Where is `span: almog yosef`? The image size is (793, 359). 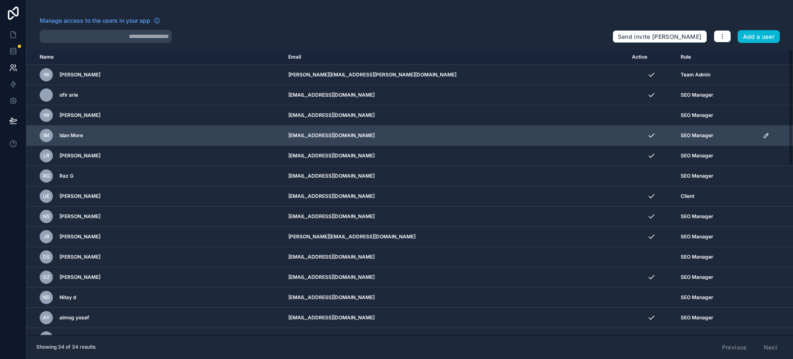
span: almog yosef is located at coordinates (74, 318).